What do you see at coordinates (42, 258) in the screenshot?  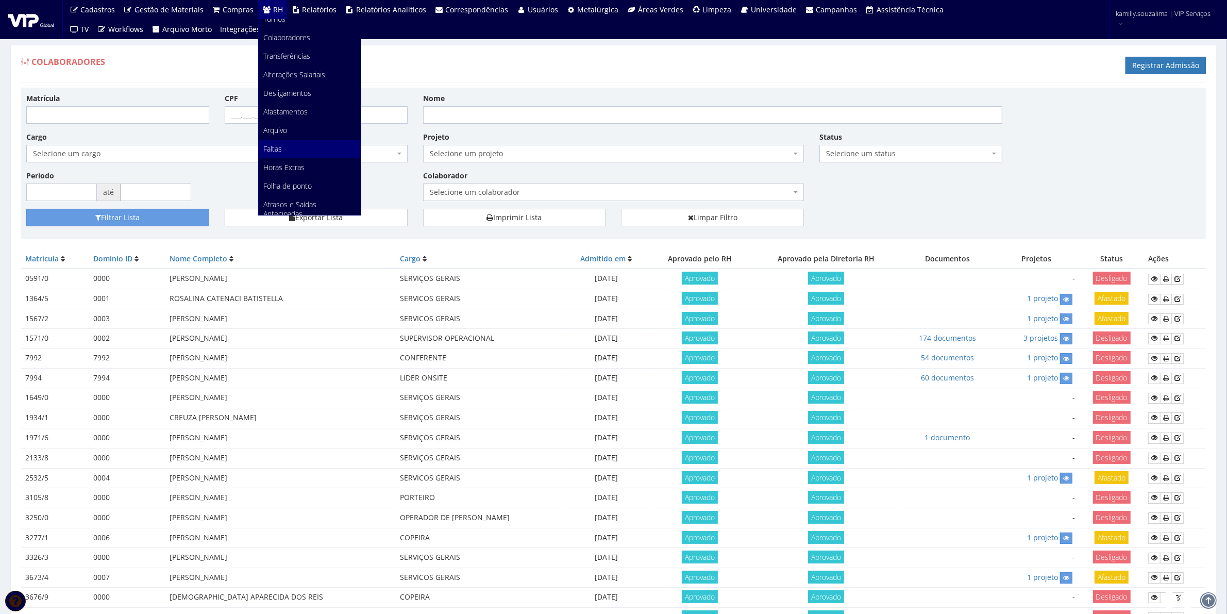 I see `a: Matrícula` at bounding box center [42, 258].